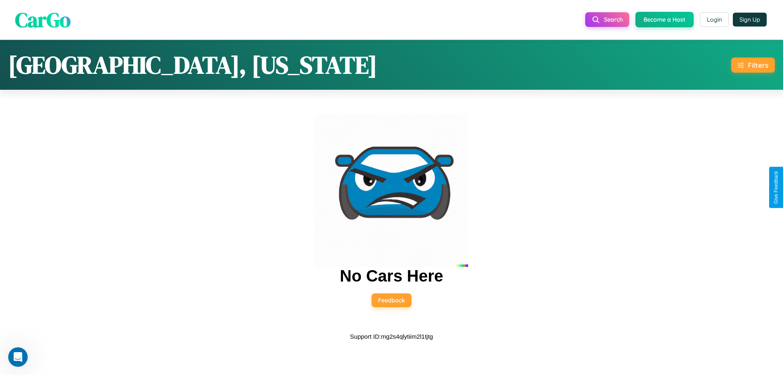 The width and height of the screenshot is (783, 375). What do you see at coordinates (776, 187) in the screenshot?
I see `div: Give Feedback` at bounding box center [776, 187].